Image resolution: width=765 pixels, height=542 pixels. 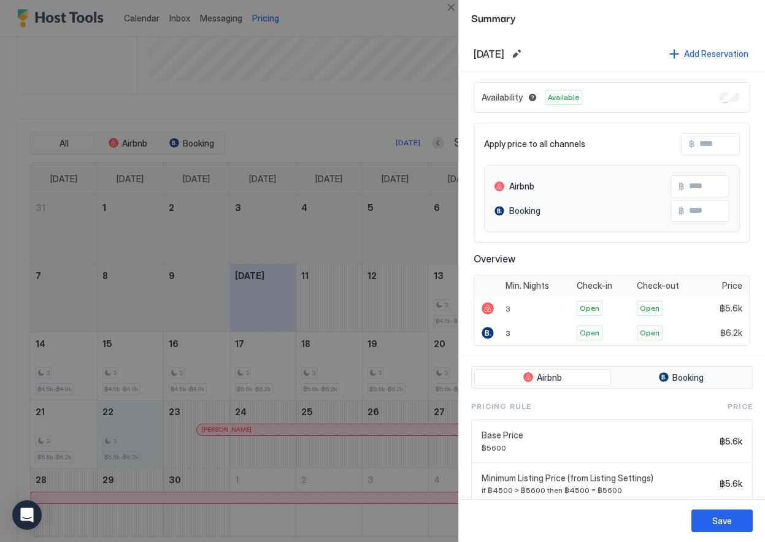 I want to click on span: ฿6.2k, so click(x=731, y=333).